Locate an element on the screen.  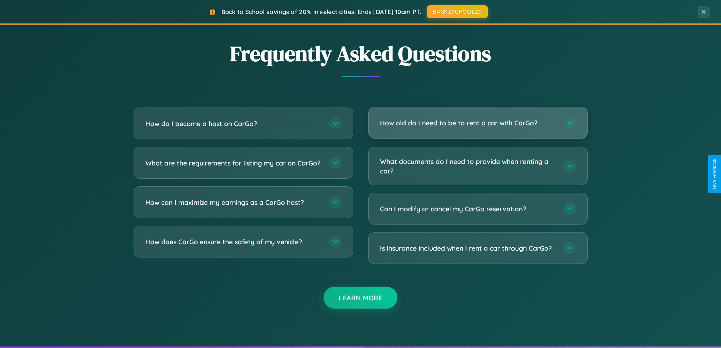
h3: How do I become a host on CarGo? is located at coordinates (233, 123).